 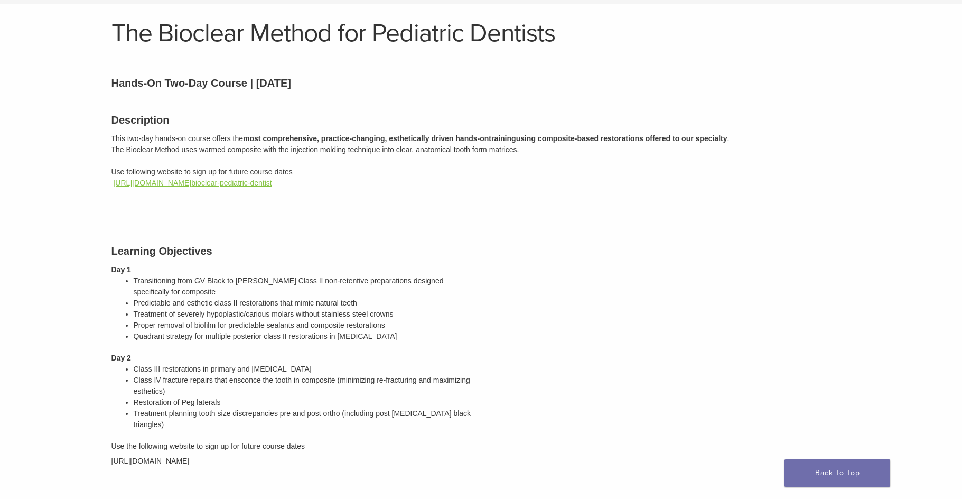 I want to click on b: Day 1, so click(x=121, y=269).